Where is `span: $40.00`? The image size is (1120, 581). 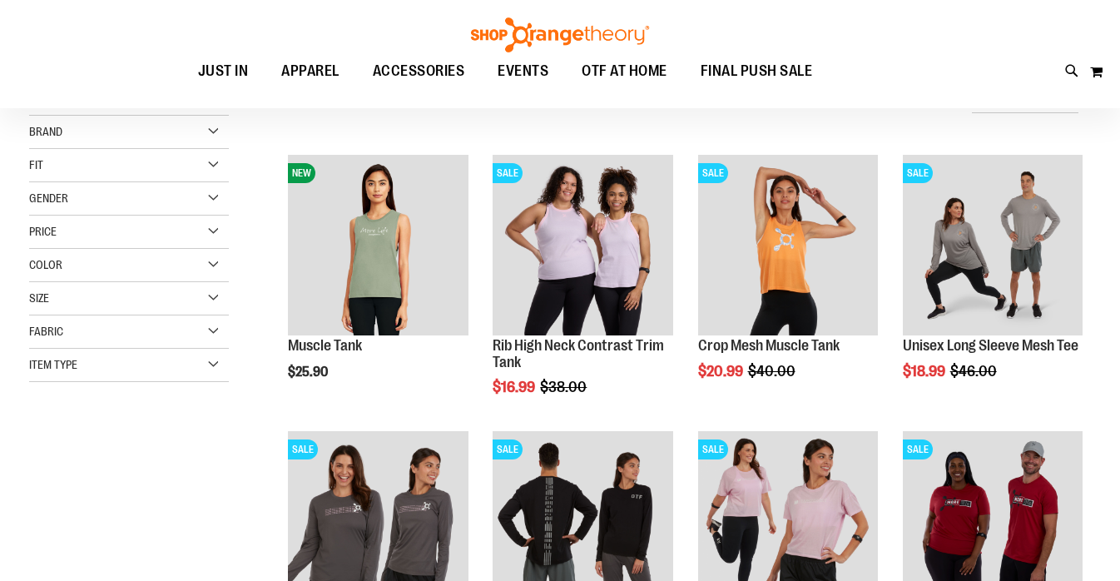
span: $40.00 is located at coordinates (773, 371).